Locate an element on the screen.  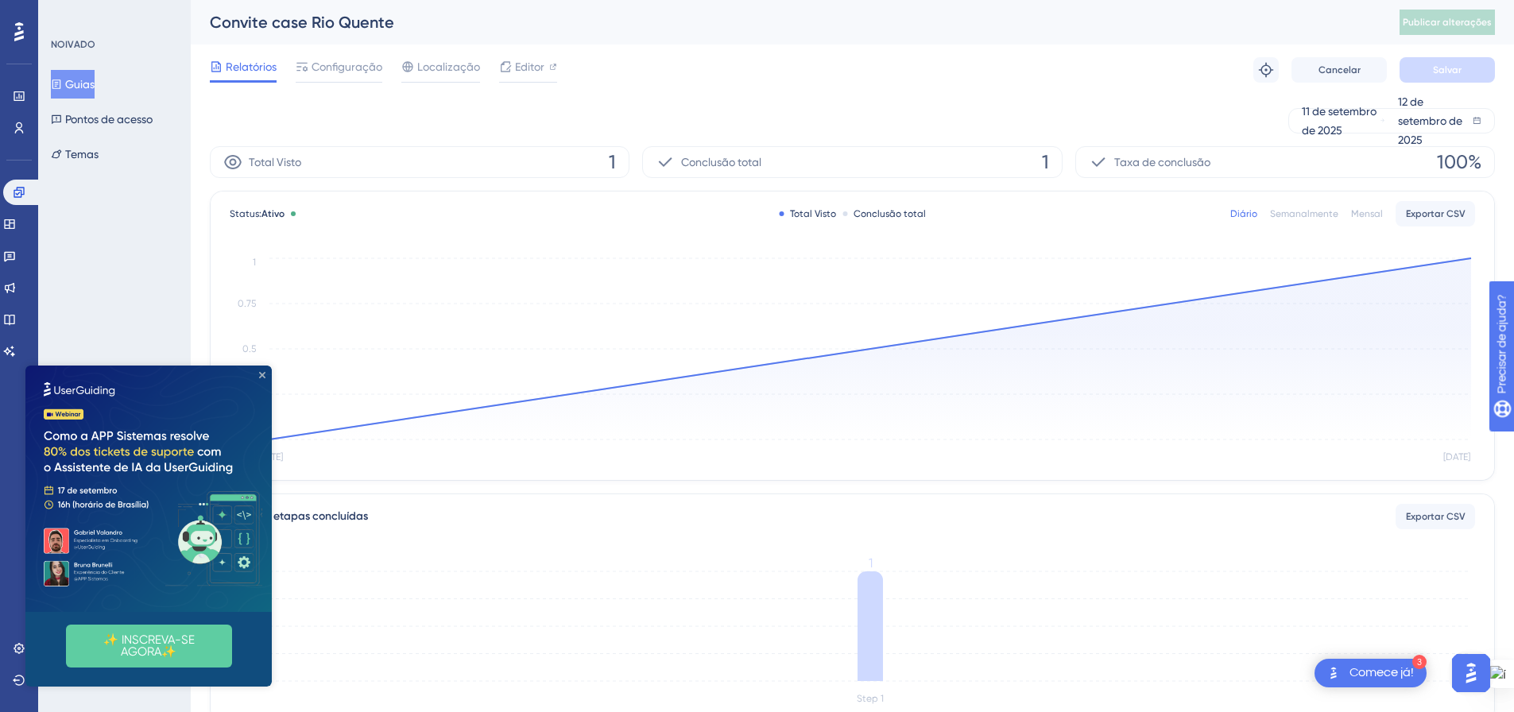
button: Salvar is located at coordinates (1447, 70).